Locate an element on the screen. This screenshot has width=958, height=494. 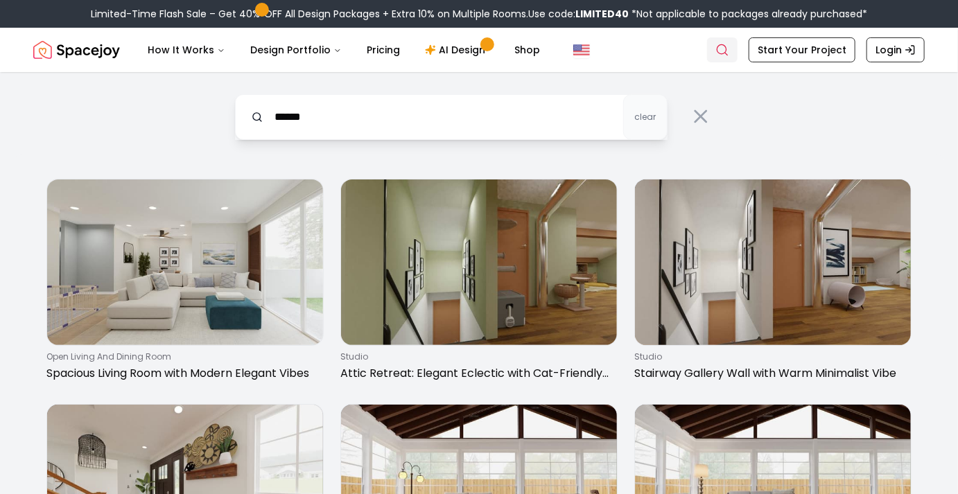
a: Login is located at coordinates (895, 50).